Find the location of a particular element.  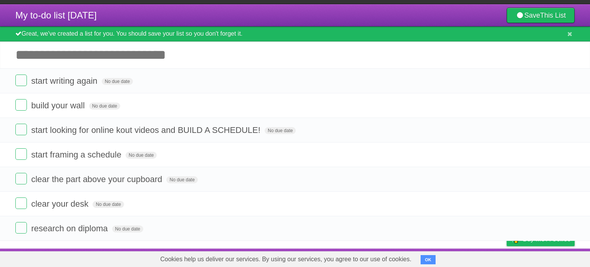

span: research on diploma is located at coordinates (70, 228).